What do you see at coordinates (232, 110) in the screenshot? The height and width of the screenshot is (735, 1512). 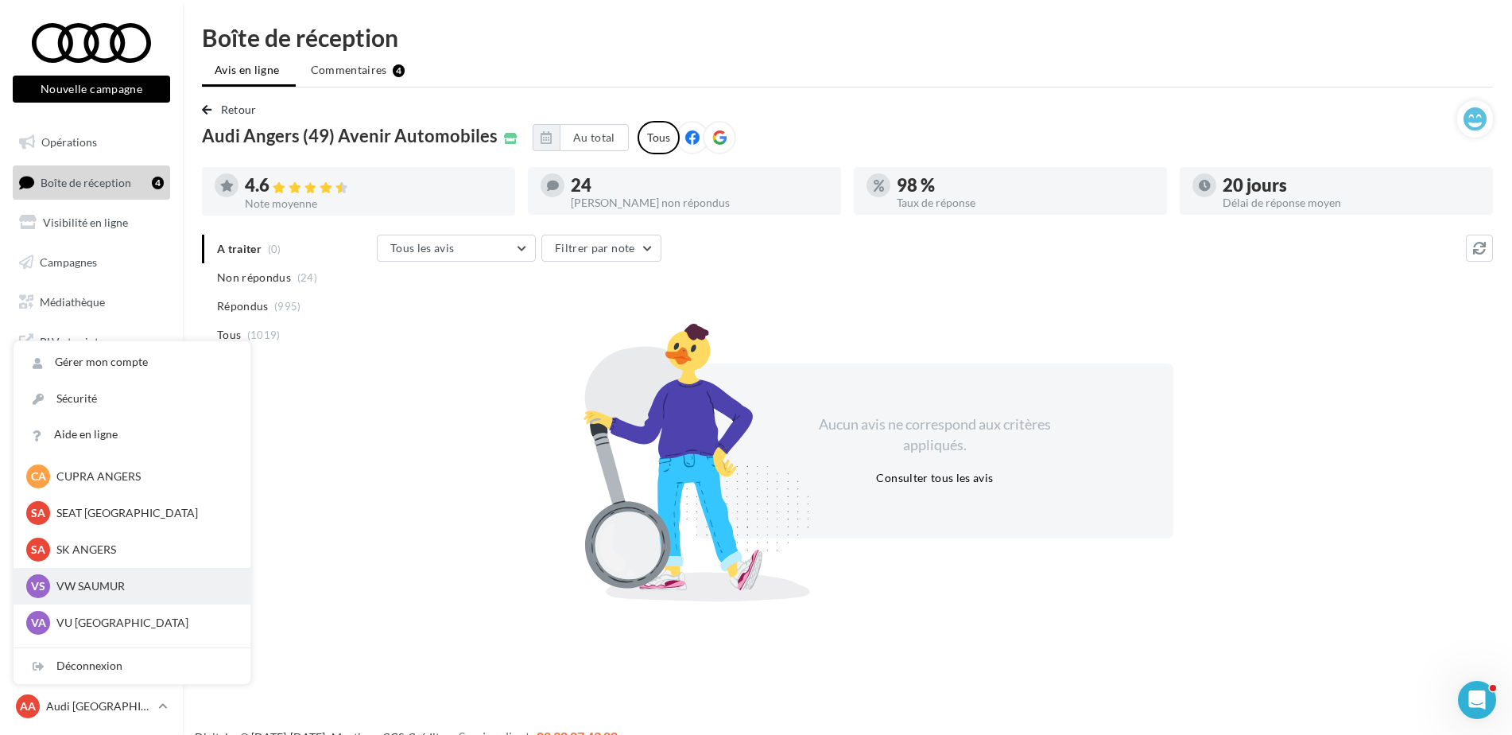 I see `button: Retour` at bounding box center [232, 110].